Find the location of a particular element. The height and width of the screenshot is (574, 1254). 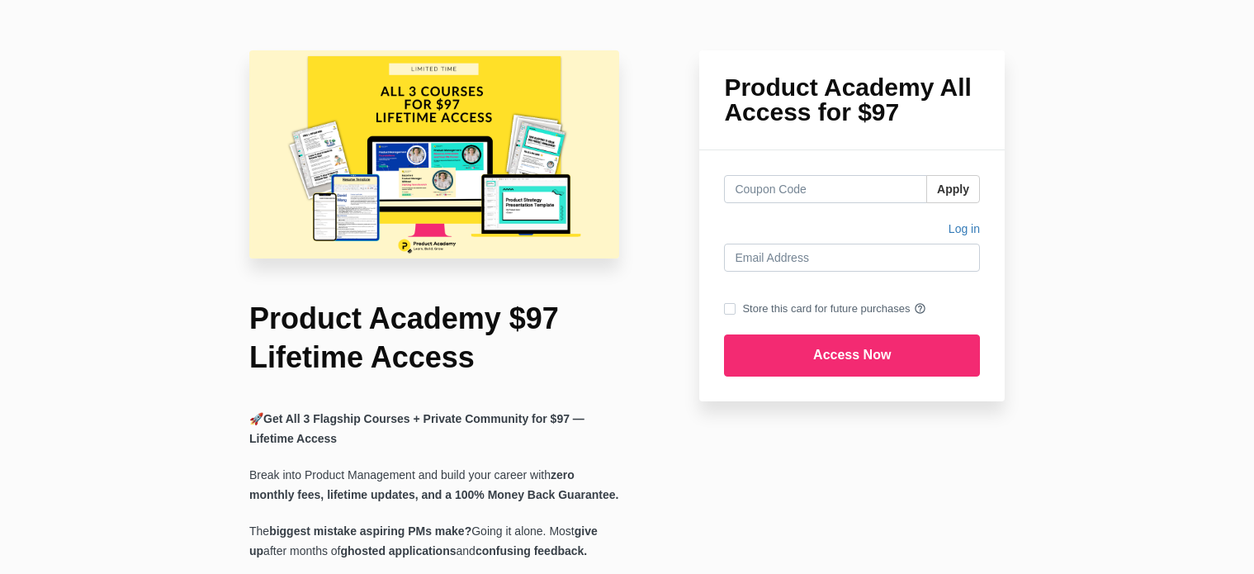

input: Email Address is located at coordinates (852, 258).